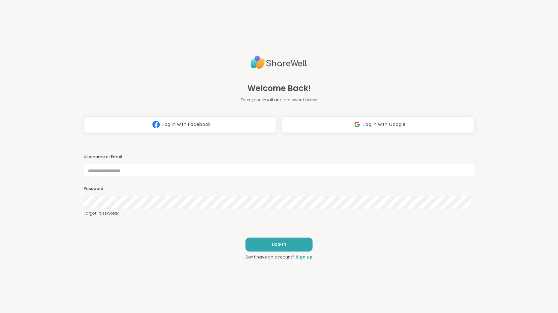 The height and width of the screenshot is (313, 558). What do you see at coordinates (279, 244) in the screenshot?
I see `span: LOG IN` at bounding box center [279, 244].